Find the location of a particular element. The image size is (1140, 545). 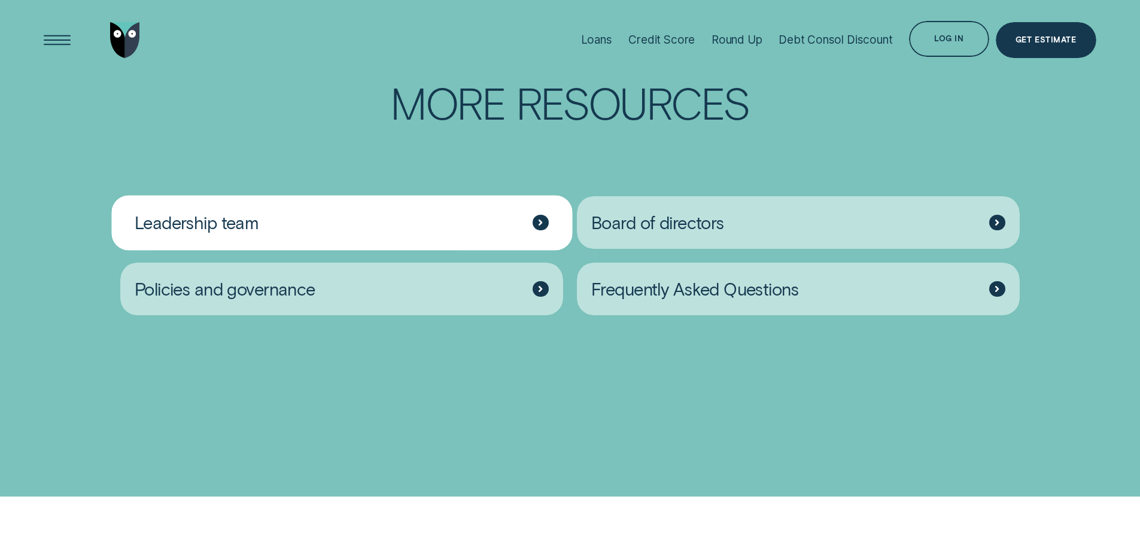

div: Debt Consol Discount is located at coordinates (836, 40).